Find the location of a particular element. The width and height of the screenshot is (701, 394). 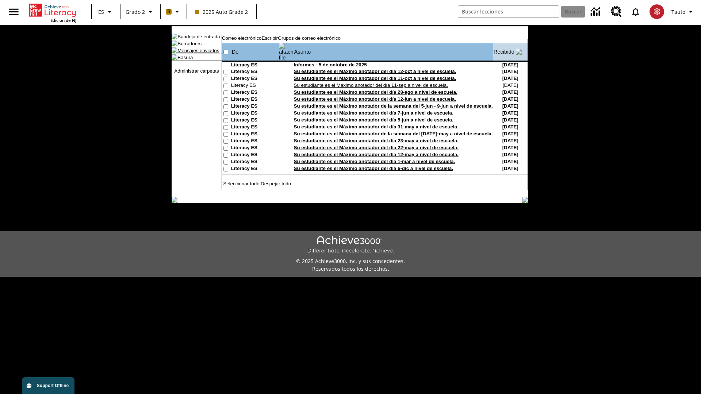

button: Boost El color de la clase es anaranjado claro. Cambiar el color de la clase. is located at coordinates (173, 12).